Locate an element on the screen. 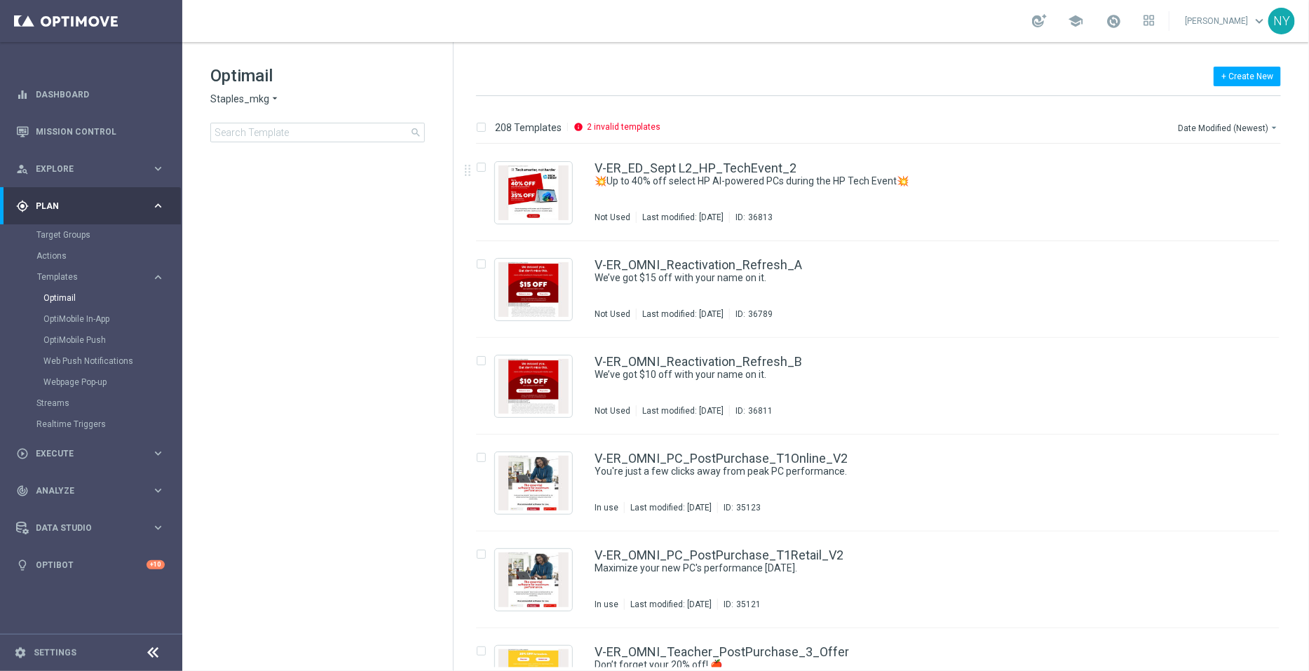 The width and height of the screenshot is (1309, 671). button: + Create New is located at coordinates (1247, 76).